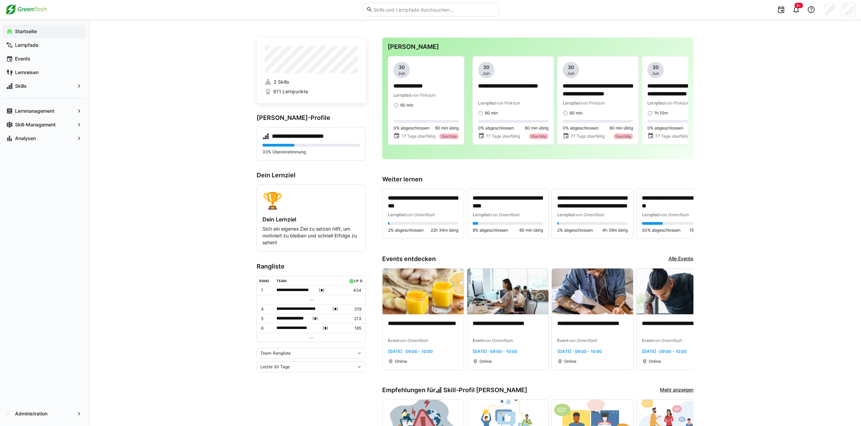 The width and height of the screenshot is (861, 426). Describe the element at coordinates (444, 230) in the screenshot. I see `span: 22h 34m übrig` at that location.